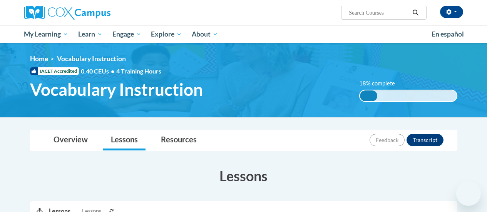  I want to click on span: 0.40 CEUs, so click(99, 71).